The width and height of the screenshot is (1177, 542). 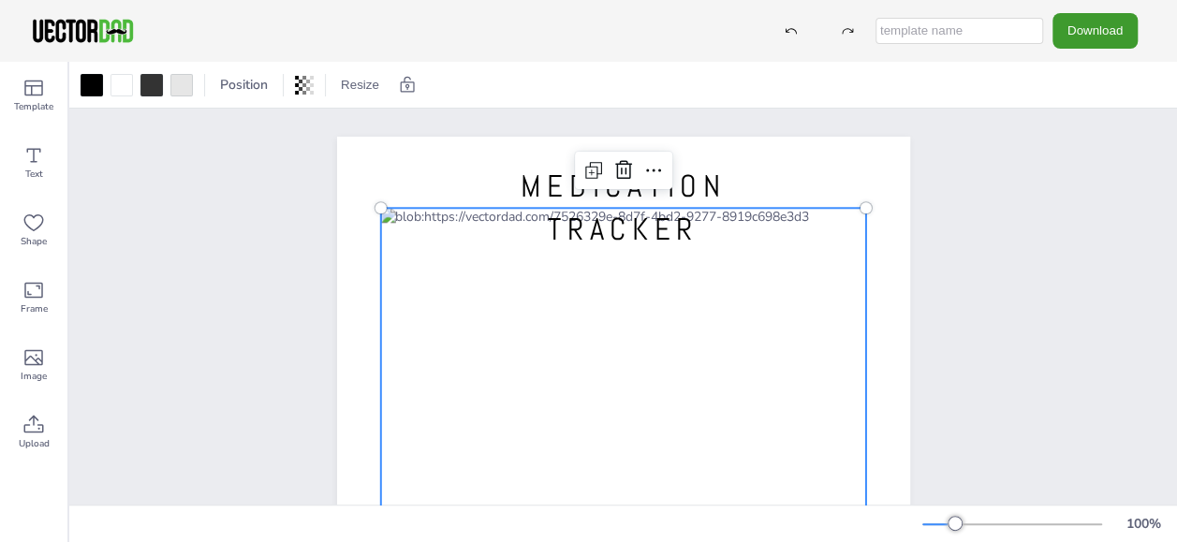 I want to click on span: Template, so click(x=34, y=107).